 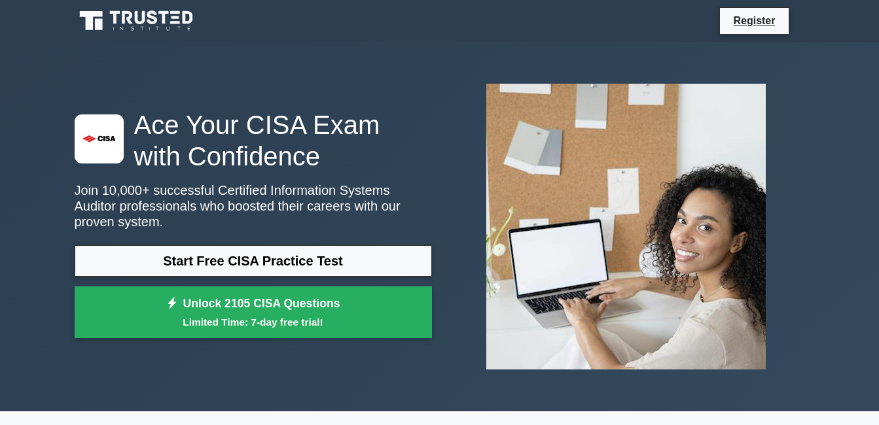 I want to click on p: Join 10,000+ successful Certified Information Systems Auditor professionals who boosted their car..., so click(x=253, y=206).